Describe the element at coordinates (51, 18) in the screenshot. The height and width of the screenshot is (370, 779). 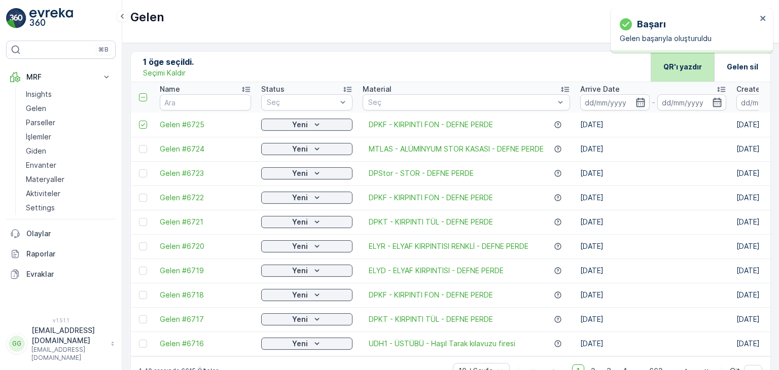
I see `img: logo_light-DOdMpM7g.png` at that location.